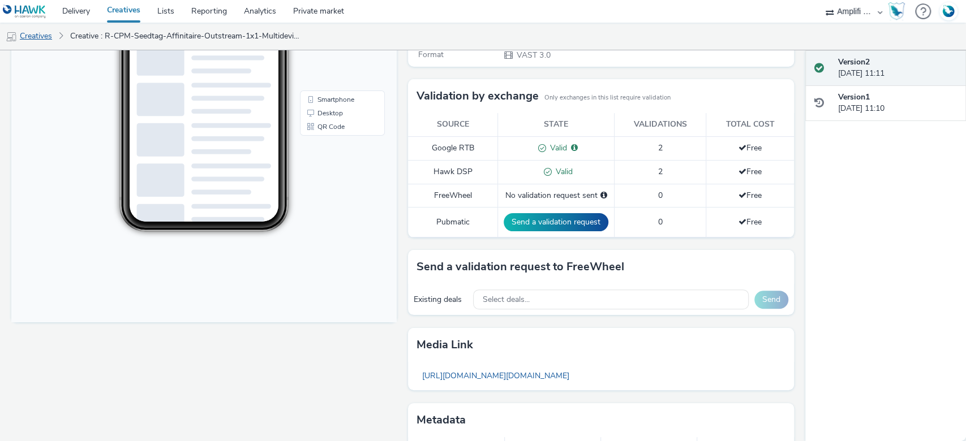 The height and width of the screenshot is (441, 966). Describe the element at coordinates (331, 241) in the screenshot. I see `li: Smartphone` at that location.